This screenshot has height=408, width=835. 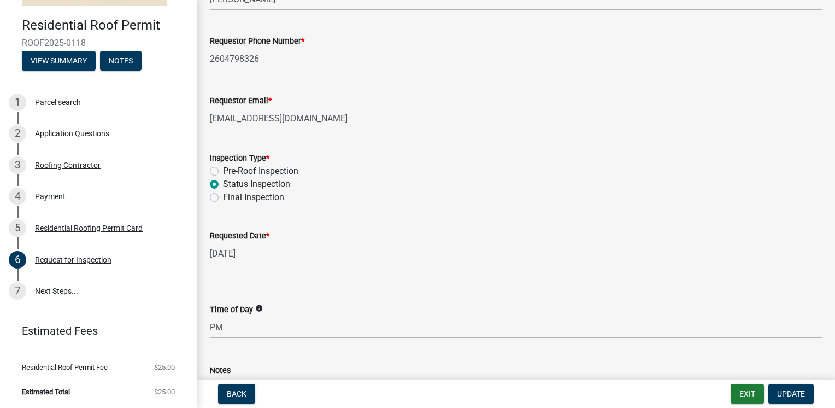 I want to click on button: Exit, so click(x=747, y=394).